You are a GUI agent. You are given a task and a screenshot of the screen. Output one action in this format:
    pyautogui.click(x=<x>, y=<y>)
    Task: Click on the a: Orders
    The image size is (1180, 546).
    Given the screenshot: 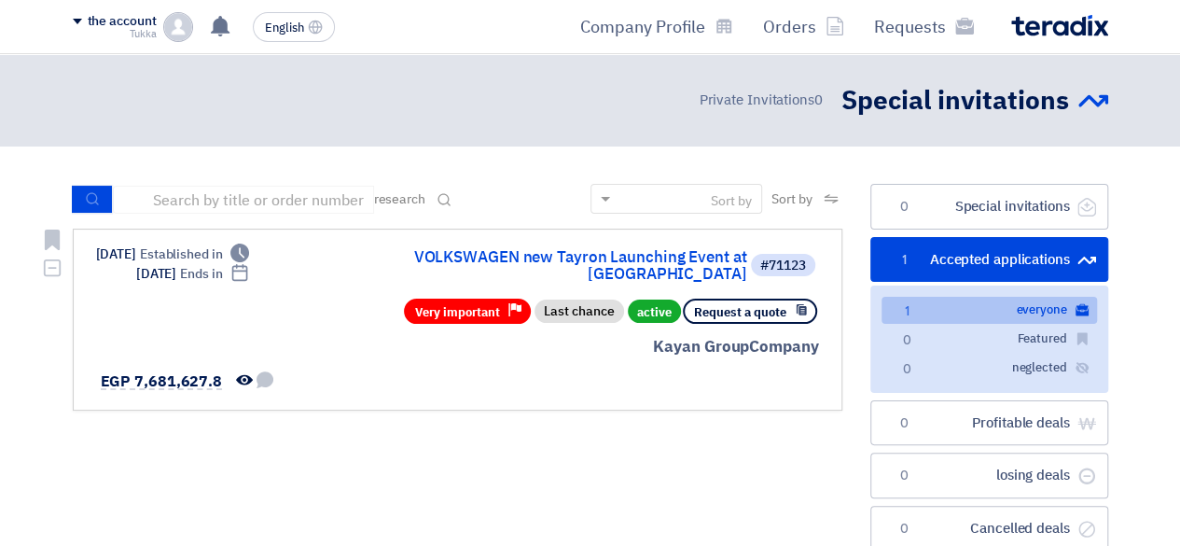 What is the action you would take?
    pyautogui.click(x=803, y=26)
    